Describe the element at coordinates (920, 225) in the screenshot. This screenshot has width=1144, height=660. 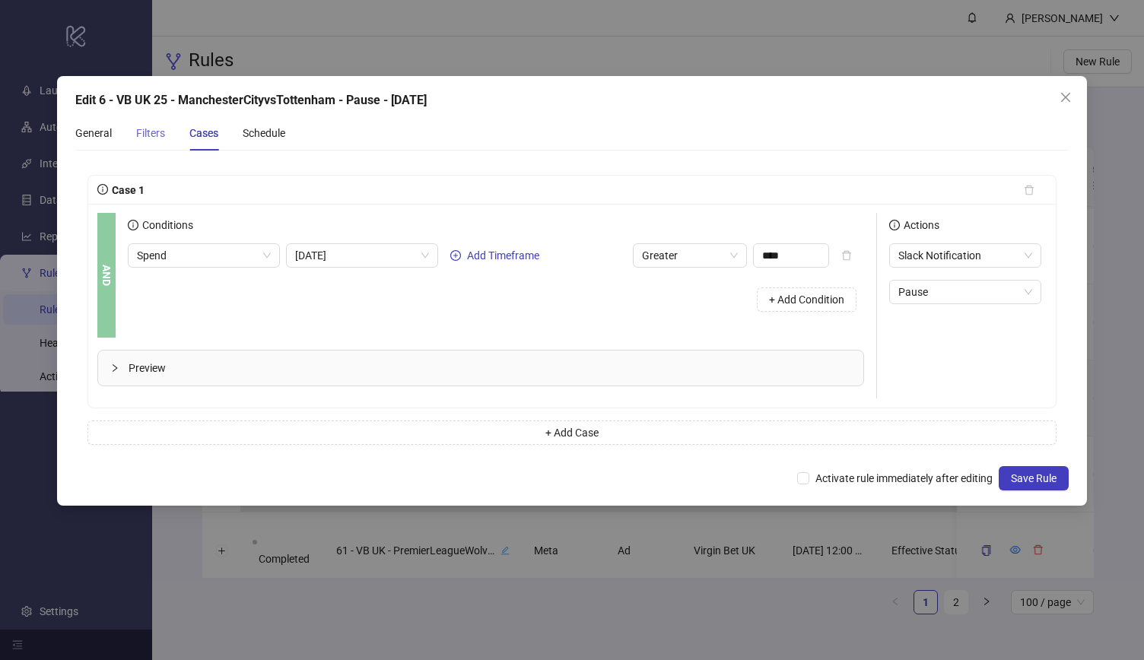
I see `span: Actions` at that location.